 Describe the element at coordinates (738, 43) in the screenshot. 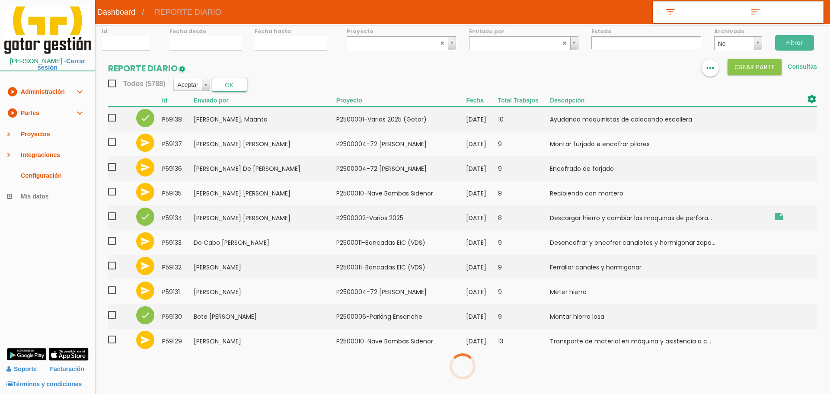

I see `a: No` at that location.